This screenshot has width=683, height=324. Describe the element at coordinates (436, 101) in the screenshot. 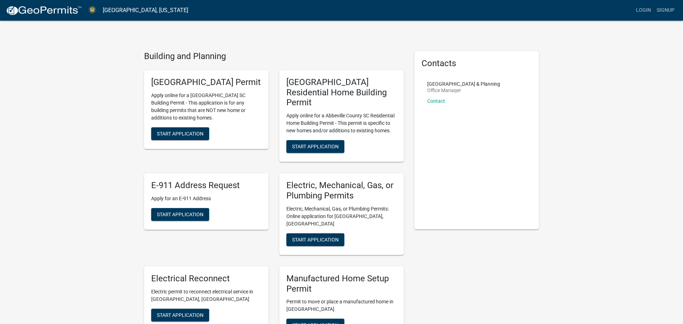

I see `a: Contact` at that location.